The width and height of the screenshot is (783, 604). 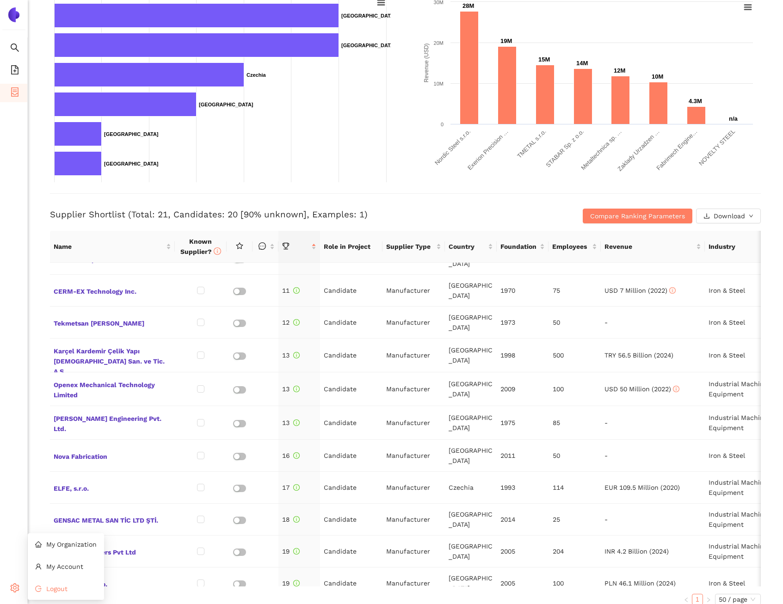 I want to click on span: USD 7 Million (2022), so click(x=640, y=290).